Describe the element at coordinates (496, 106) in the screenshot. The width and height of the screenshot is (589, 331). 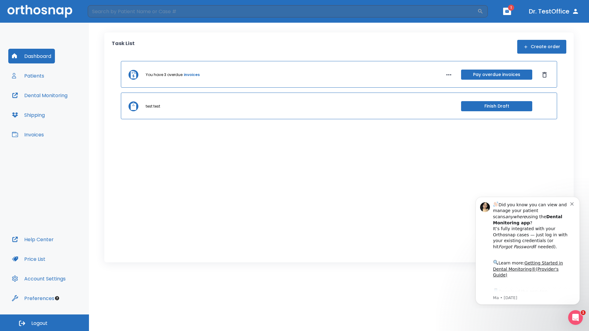
I see `button: Finish Draft` at that location.